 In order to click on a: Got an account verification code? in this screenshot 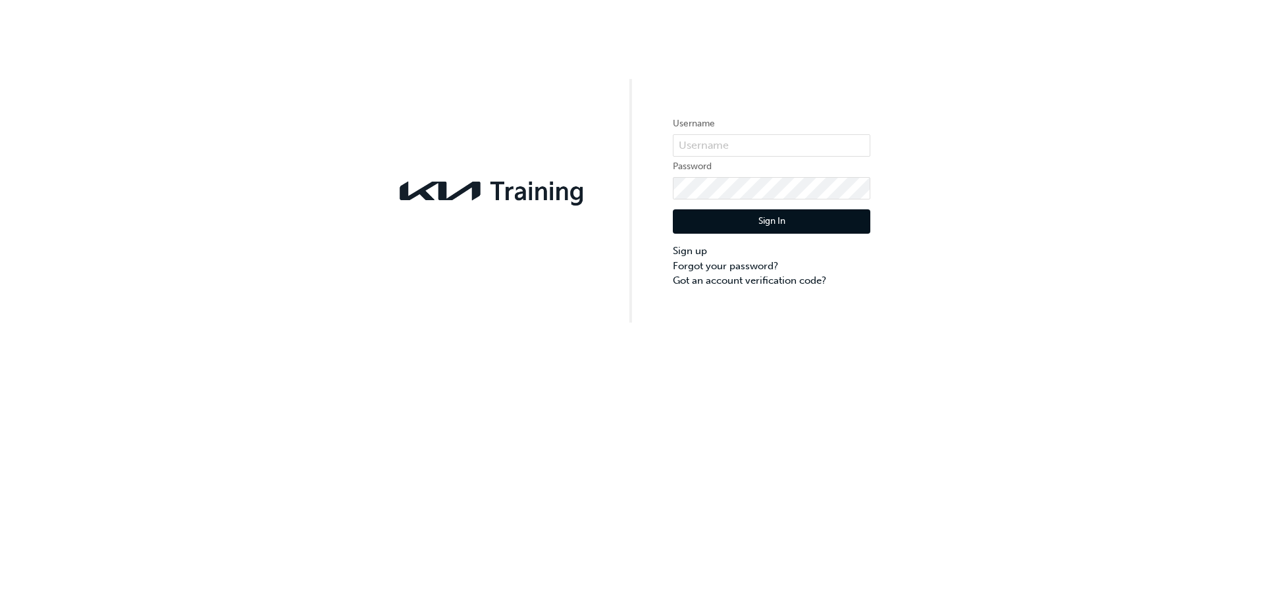, I will do `click(771, 280)`.